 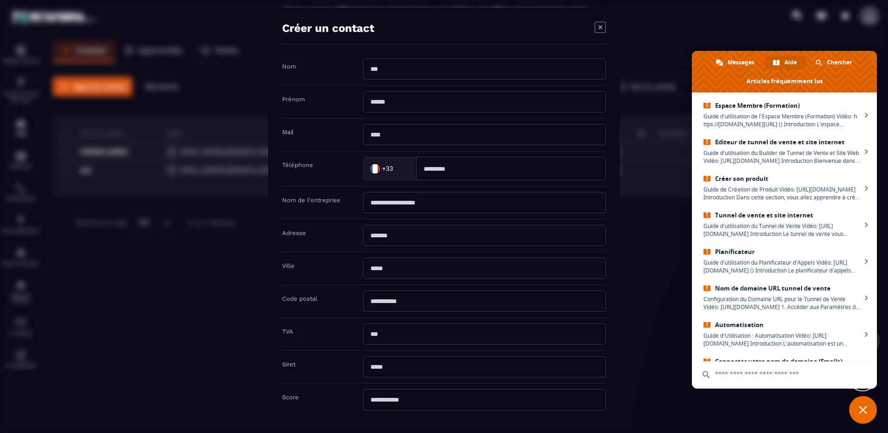 I want to click on span: Aide, so click(x=791, y=62).